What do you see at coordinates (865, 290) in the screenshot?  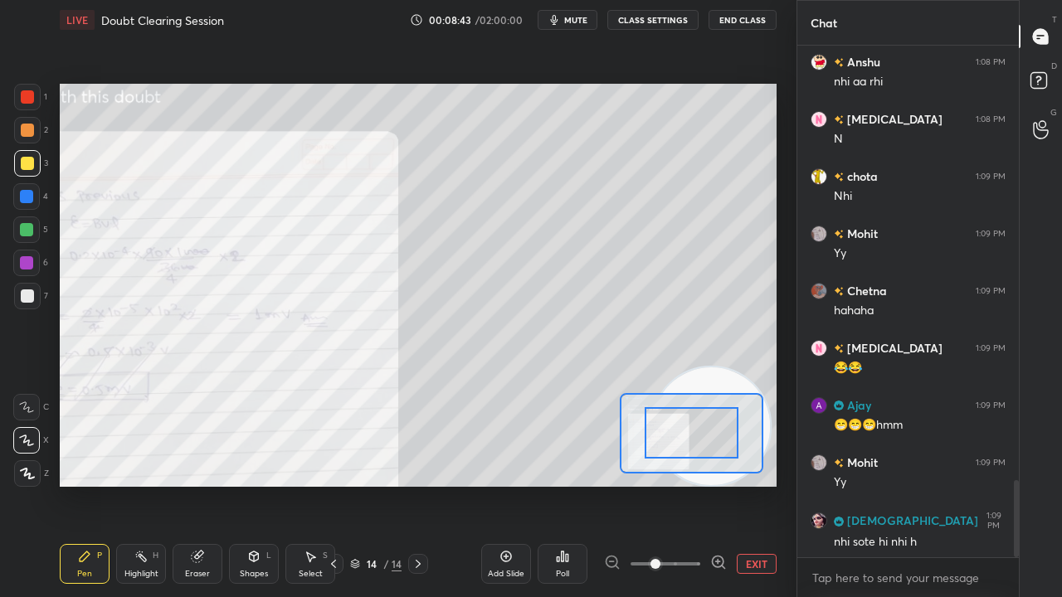 I see `h6: Chetna` at bounding box center [865, 290].